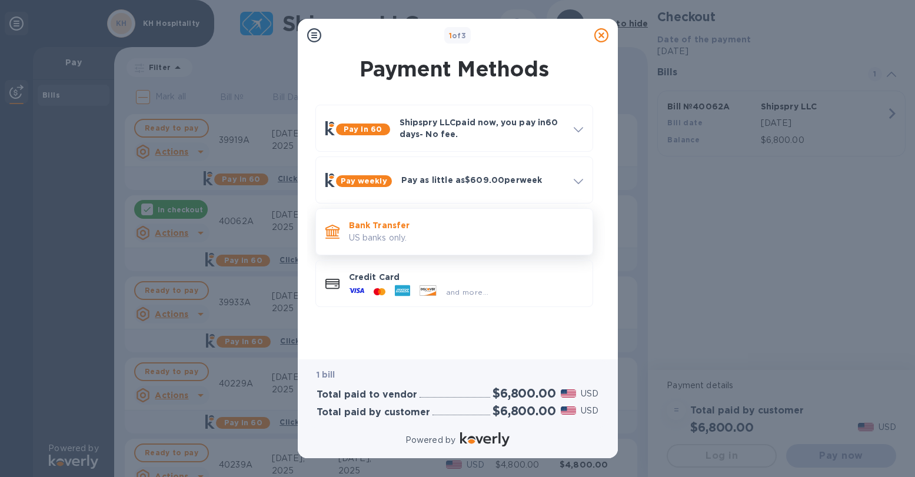  Describe the element at coordinates (466, 238) in the screenshot. I see `p: US banks only.` at that location.